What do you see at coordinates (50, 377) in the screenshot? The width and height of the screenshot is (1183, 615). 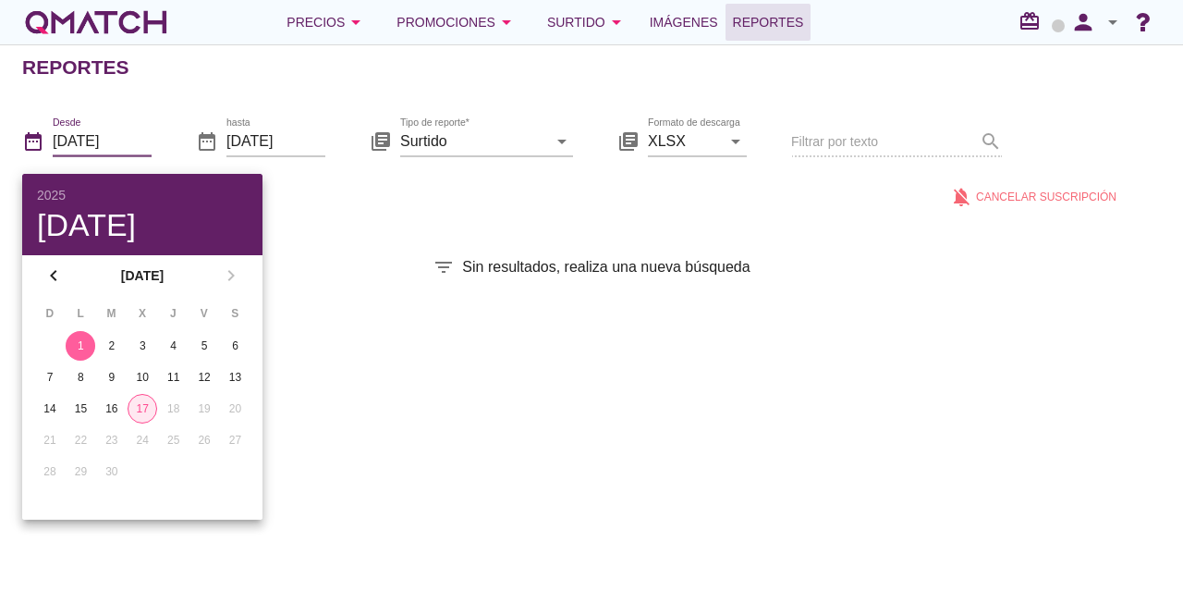 I see `button: 7` at bounding box center [50, 377].